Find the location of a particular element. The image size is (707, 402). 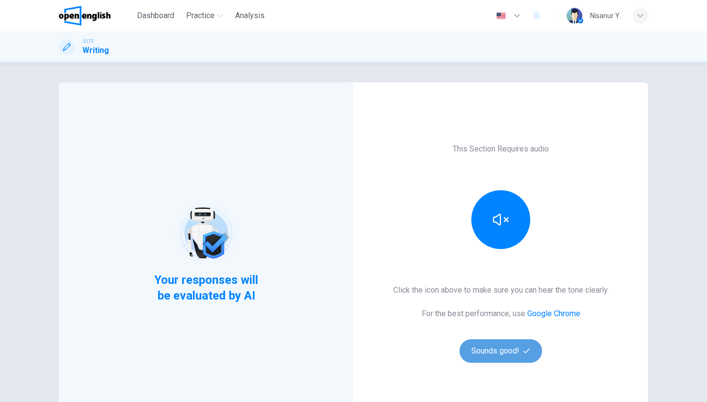

button: Dashboard is located at coordinates (156, 16).